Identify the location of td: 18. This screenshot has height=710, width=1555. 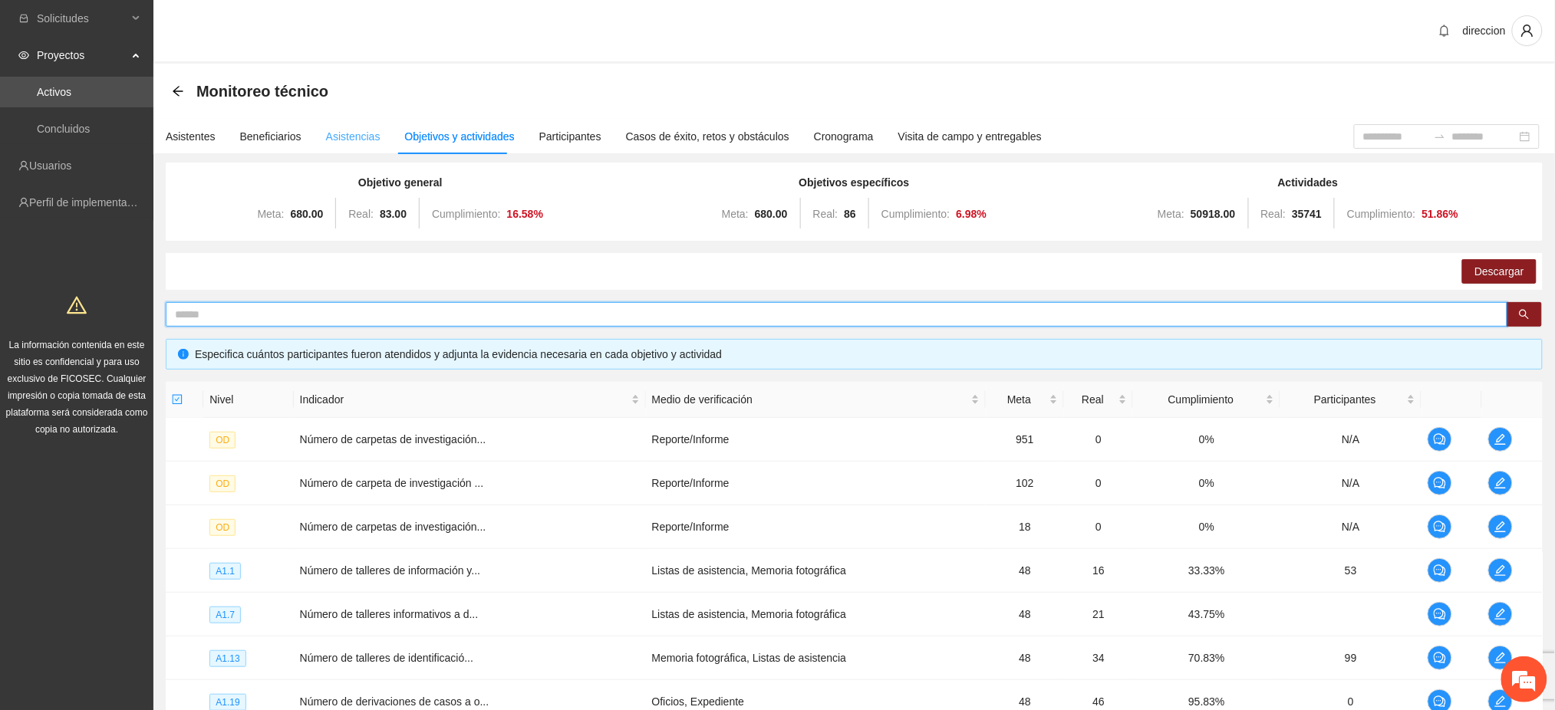
(1025, 527).